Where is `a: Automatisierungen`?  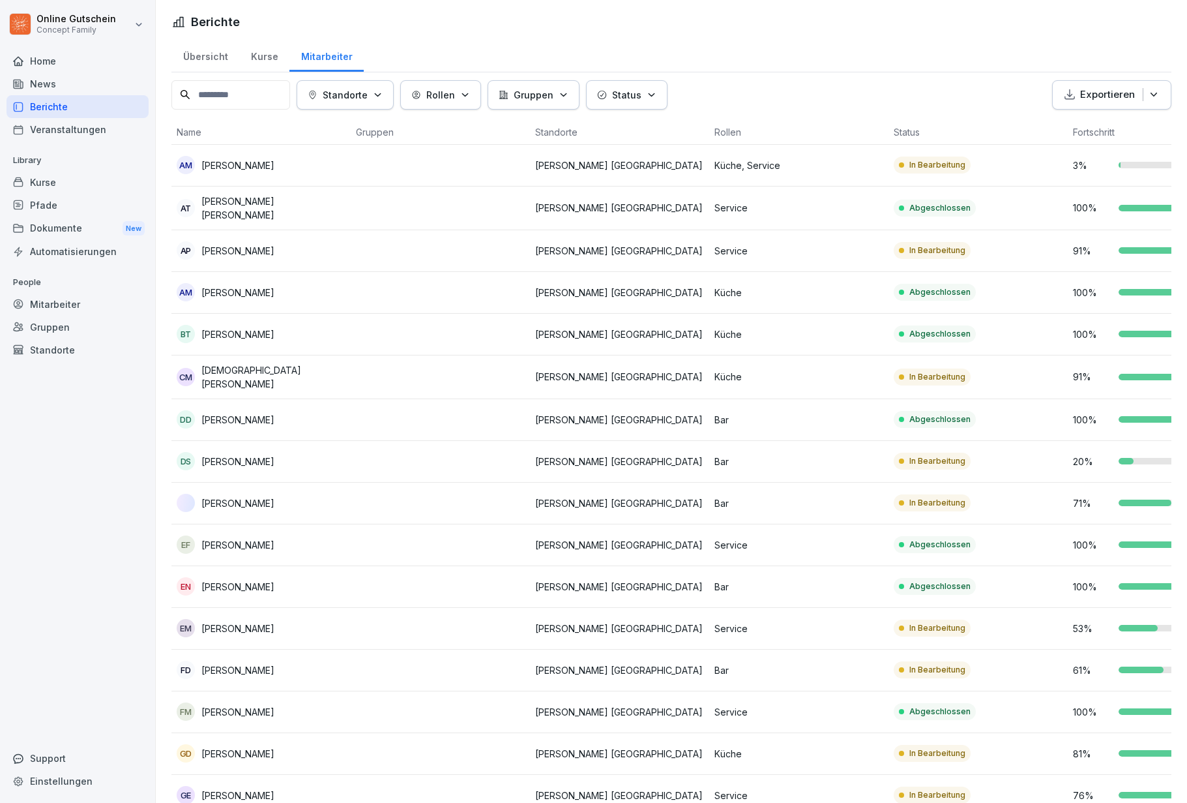 a: Automatisierungen is located at coordinates (78, 251).